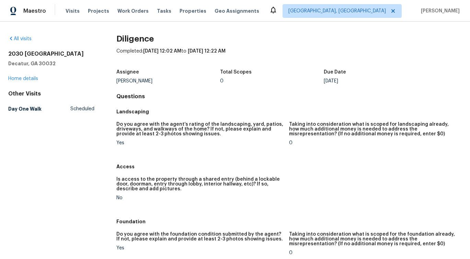 This screenshot has height=259, width=470. Describe the element at coordinates (98, 11) in the screenshot. I see `span: Projects` at that location.